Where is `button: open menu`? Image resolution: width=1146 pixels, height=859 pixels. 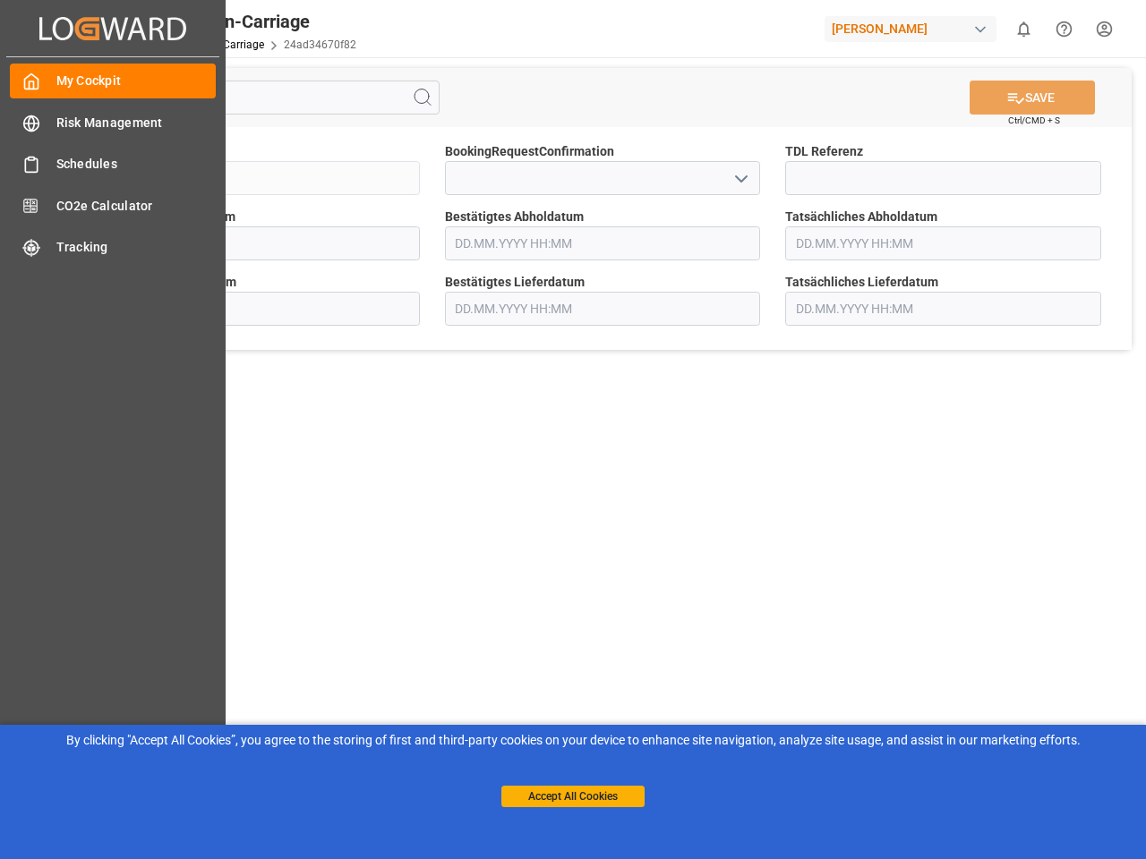 button: open menu is located at coordinates (740, 178).